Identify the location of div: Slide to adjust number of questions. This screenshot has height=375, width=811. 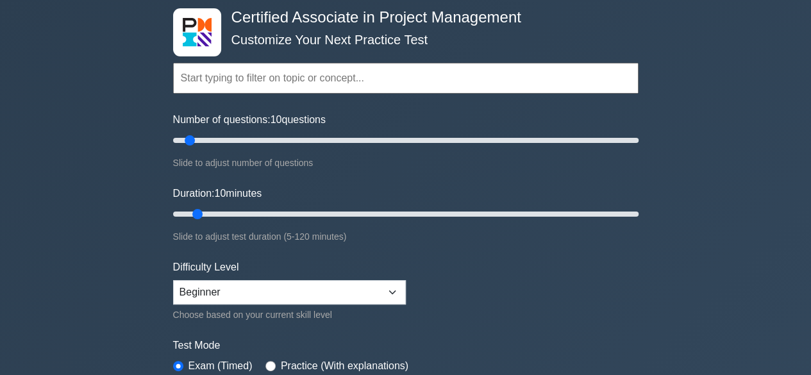
(406, 163).